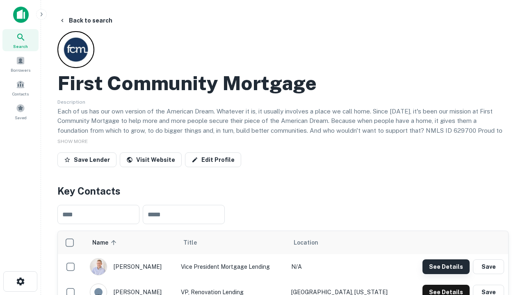 Image resolution: width=525 pixels, height=295 pixels. I want to click on button: Back to search, so click(86, 21).